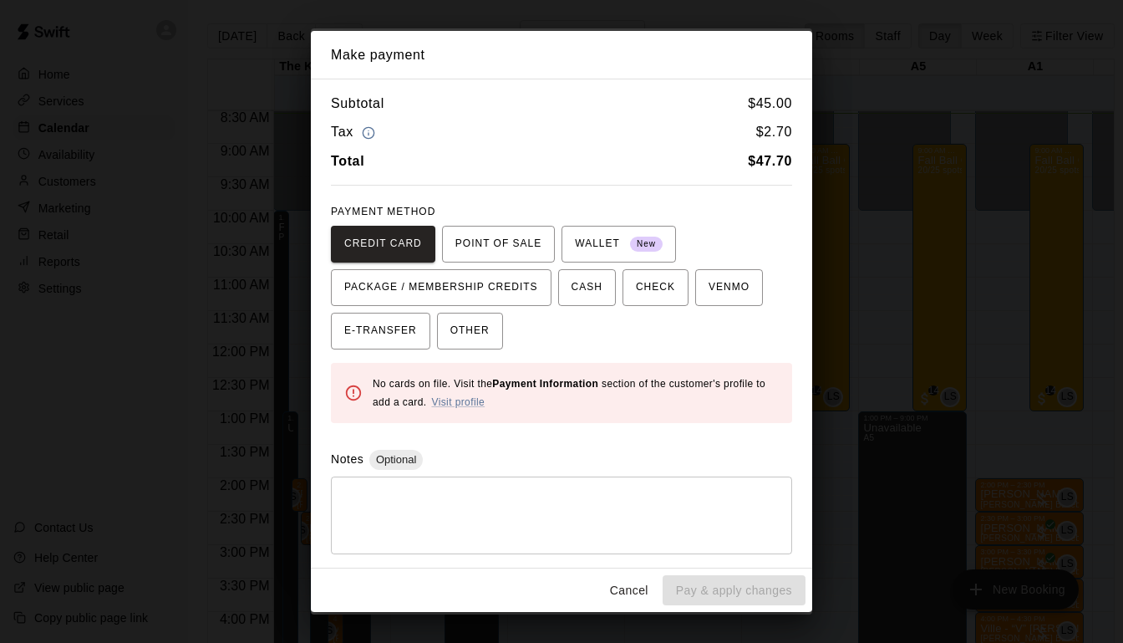  Describe the element at coordinates (562, 55) in the screenshot. I see `h2: Make payment` at that location.